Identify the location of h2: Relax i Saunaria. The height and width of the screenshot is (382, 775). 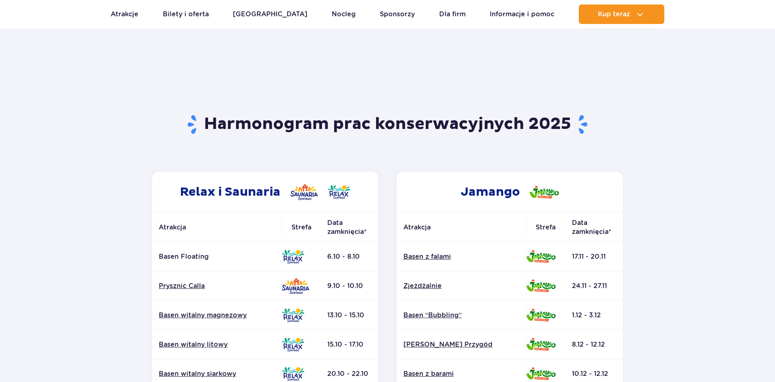
(265, 192).